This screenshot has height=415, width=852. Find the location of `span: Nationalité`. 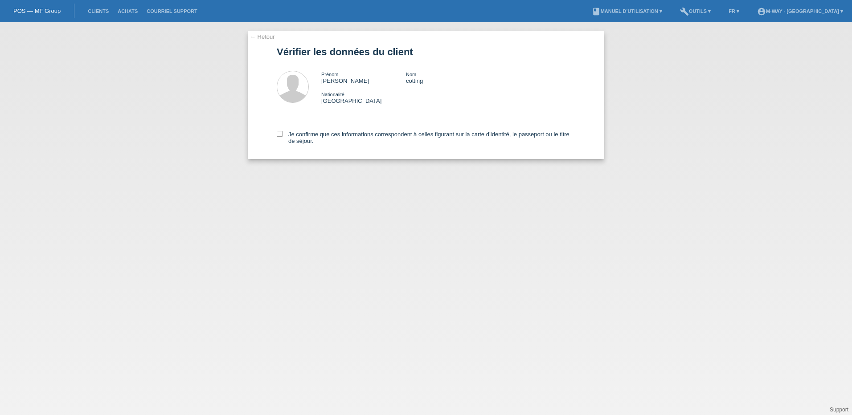

span: Nationalité is located at coordinates (333, 95).